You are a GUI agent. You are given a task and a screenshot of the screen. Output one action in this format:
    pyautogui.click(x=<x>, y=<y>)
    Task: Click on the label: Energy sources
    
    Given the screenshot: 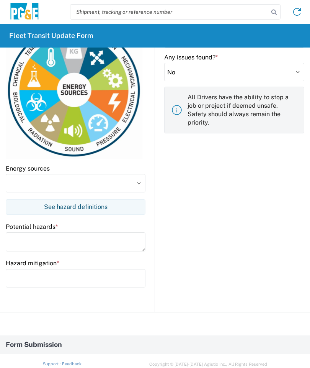 What is the action you would take?
    pyautogui.click(x=28, y=169)
    